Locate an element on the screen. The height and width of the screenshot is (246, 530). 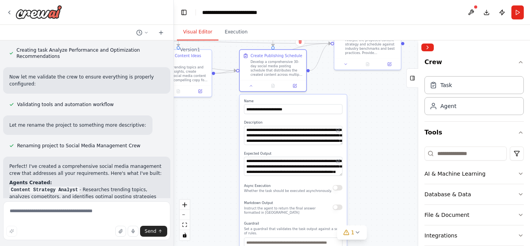
div: Integrations is located at coordinates (441, 235).